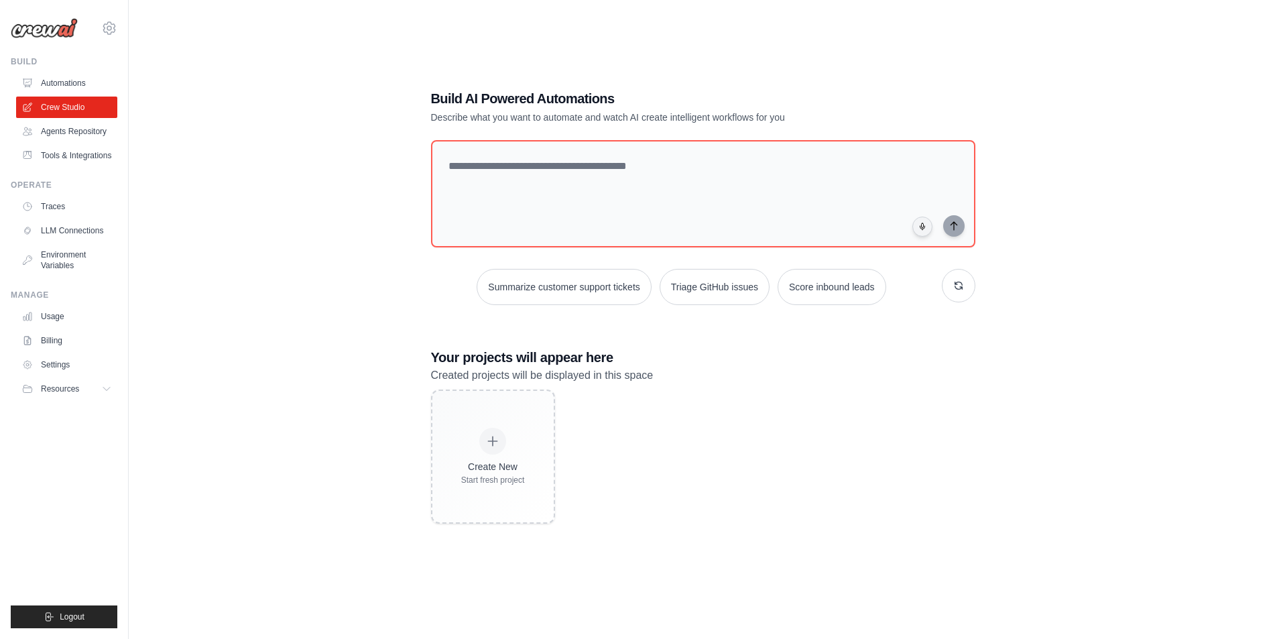 This screenshot has width=1277, height=639. I want to click on h1: Build AI Powered Automations, so click(656, 99).